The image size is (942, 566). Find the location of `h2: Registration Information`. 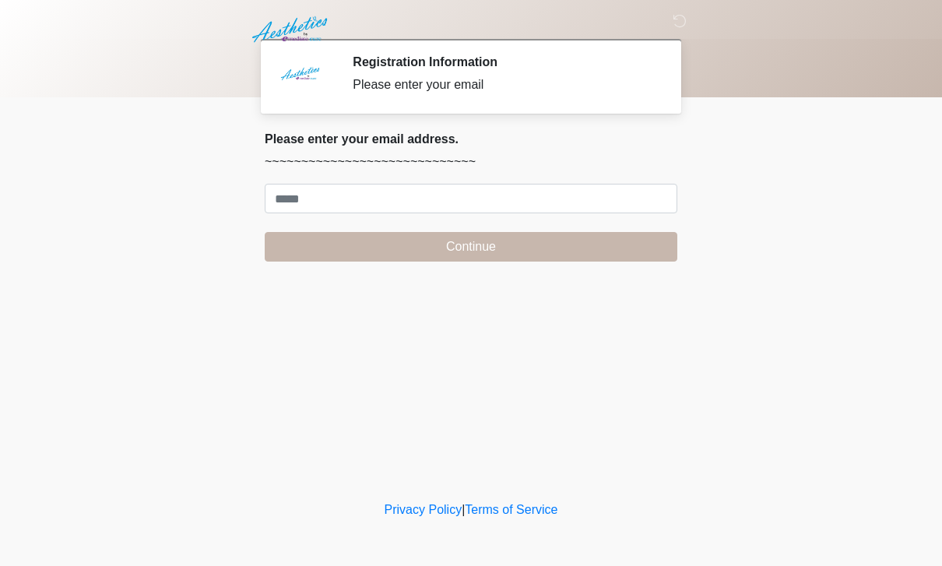

h2: Registration Information is located at coordinates (503, 61).